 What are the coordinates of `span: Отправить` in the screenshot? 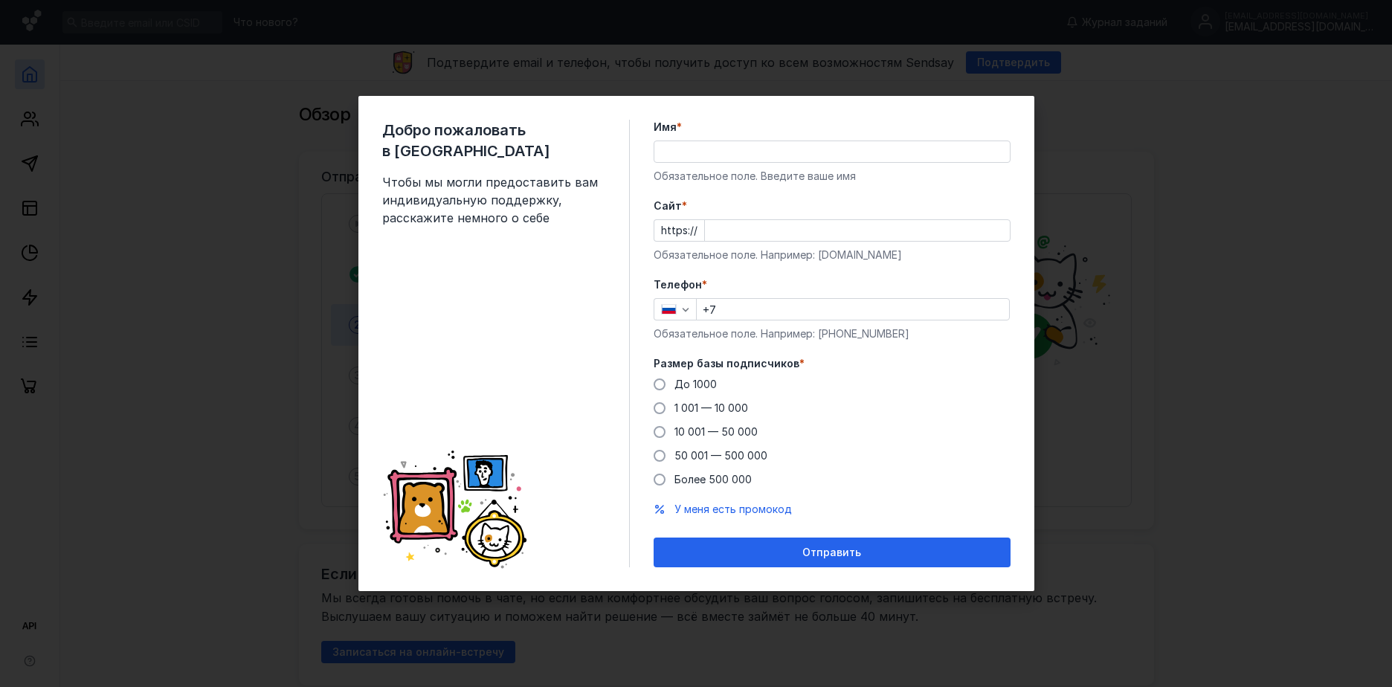 It's located at (831, 552).